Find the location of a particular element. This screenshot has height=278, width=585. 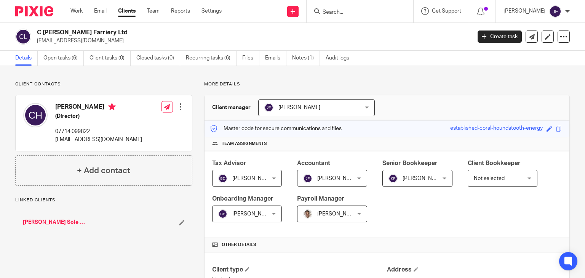

h4: + Add contact is located at coordinates (104, 170).